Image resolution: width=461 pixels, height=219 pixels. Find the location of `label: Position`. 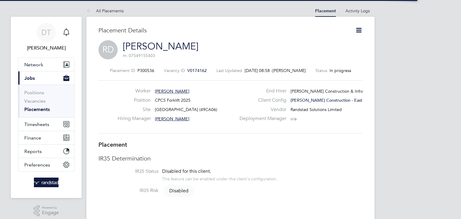

label: Position is located at coordinates (134, 100).